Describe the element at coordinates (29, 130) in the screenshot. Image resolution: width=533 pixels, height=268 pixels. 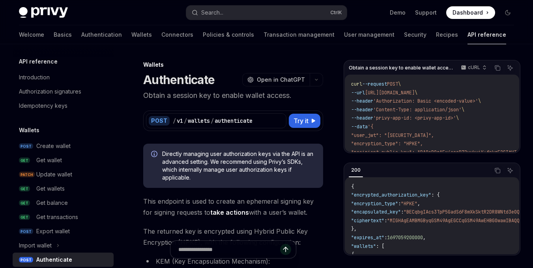
I see `h5: Wallets` at that location.